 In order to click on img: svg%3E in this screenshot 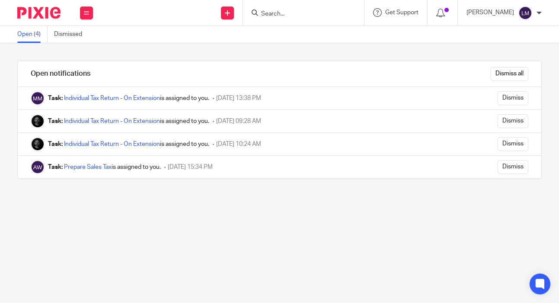, I will do `click(526, 13)`.